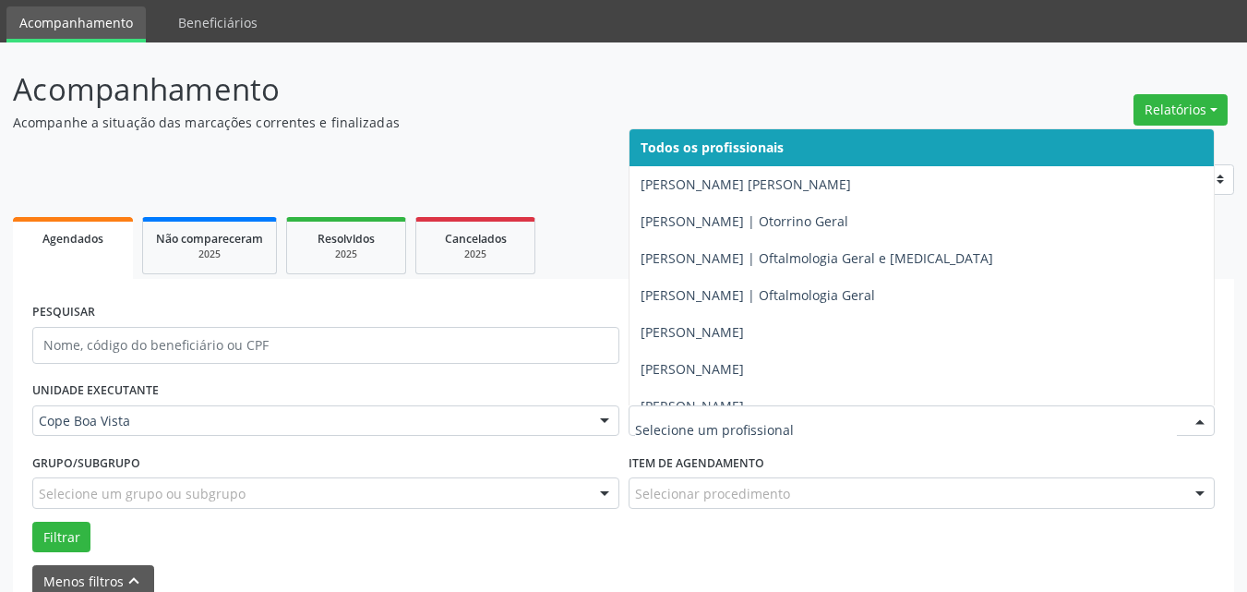 This screenshot has width=1247, height=592. What do you see at coordinates (218, 22) in the screenshot?
I see `a: Beneficiários` at bounding box center [218, 22].